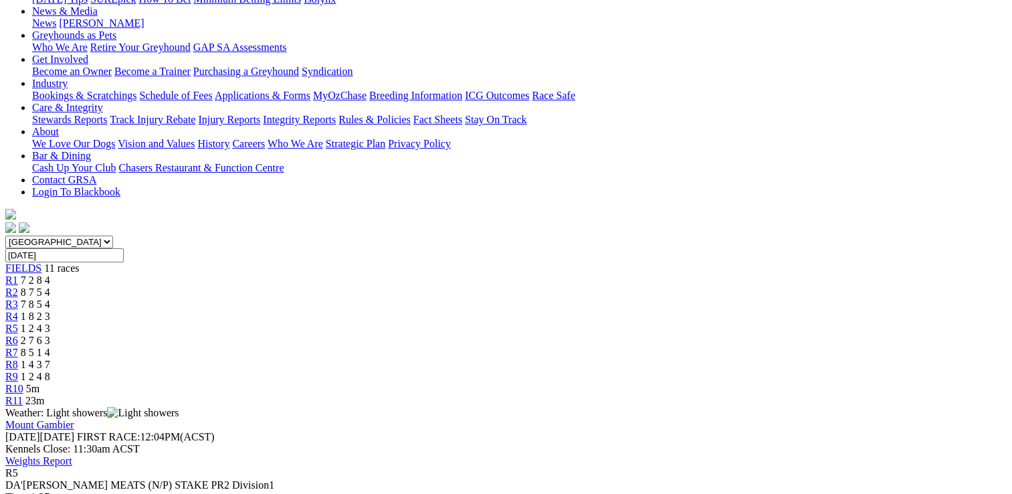 This screenshot has width=1012, height=494. What do you see at coordinates (35, 400) in the screenshot?
I see `span: 23m` at bounding box center [35, 400].